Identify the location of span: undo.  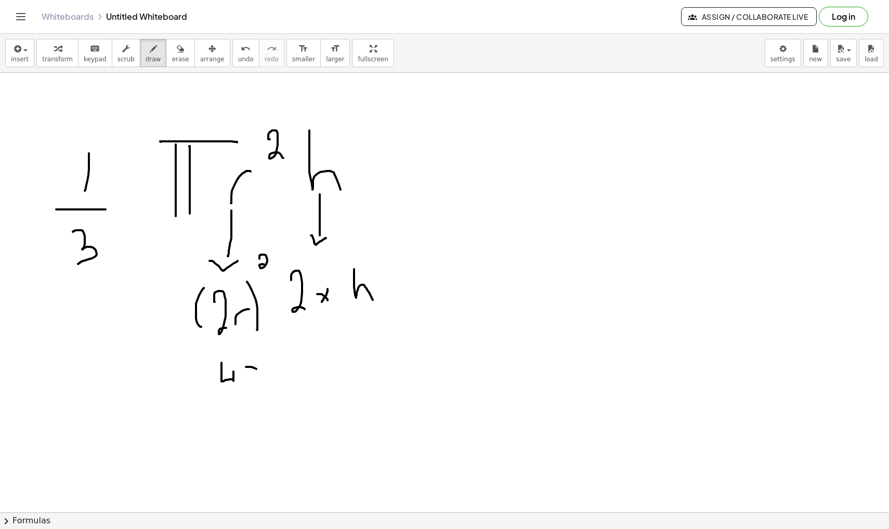
(246, 59).